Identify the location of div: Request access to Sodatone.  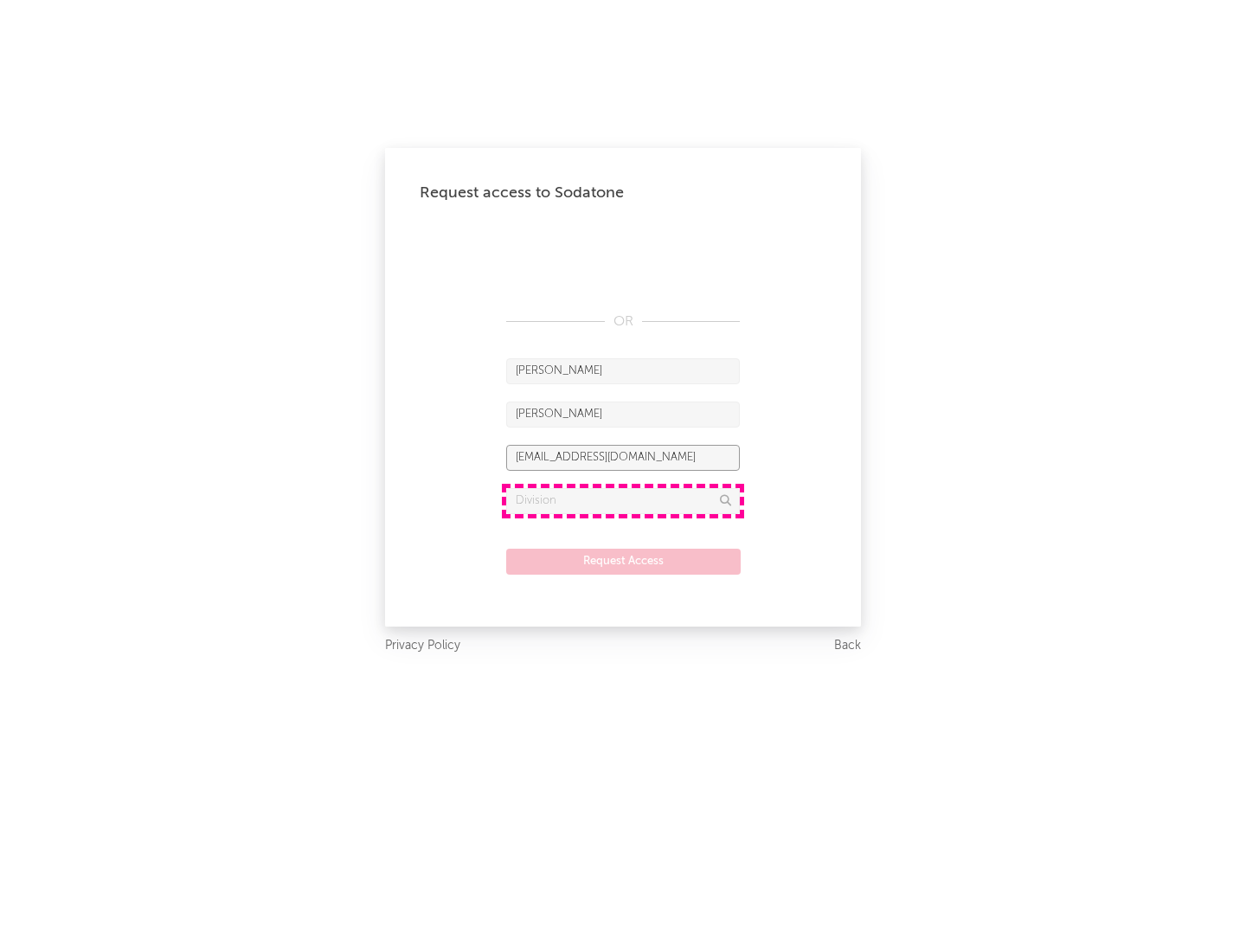
(623, 193).